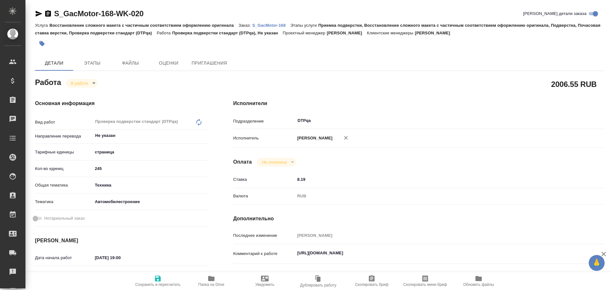  What do you see at coordinates (64, 202) in the screenshot?
I see `p: Тематика` at bounding box center [64, 202].